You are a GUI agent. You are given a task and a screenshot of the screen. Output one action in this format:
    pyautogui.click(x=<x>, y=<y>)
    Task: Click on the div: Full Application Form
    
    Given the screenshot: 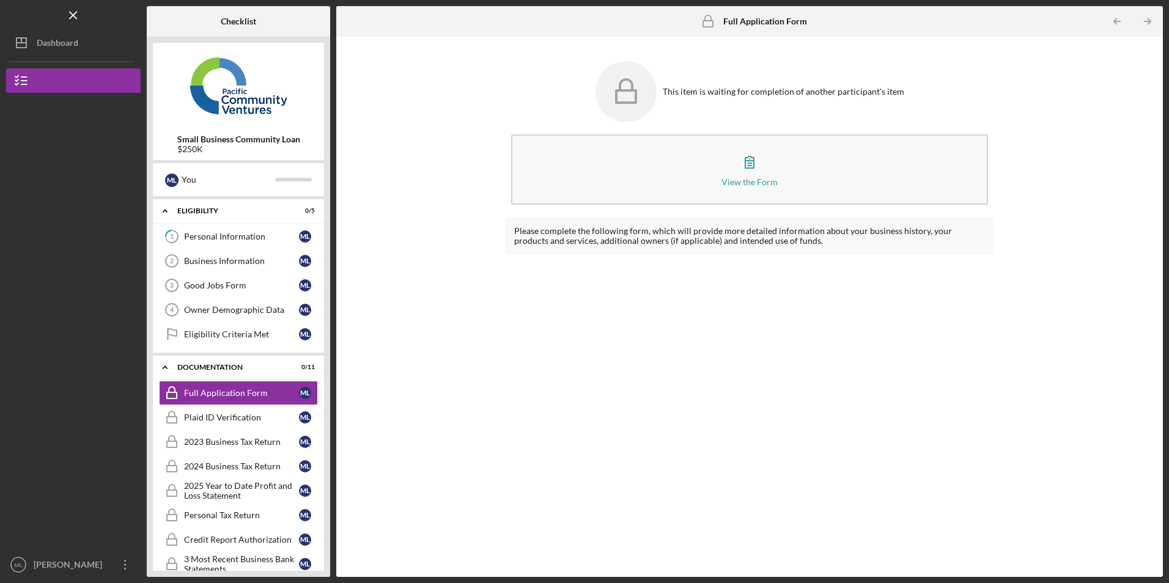 What is the action you would take?
    pyautogui.click(x=241, y=393)
    